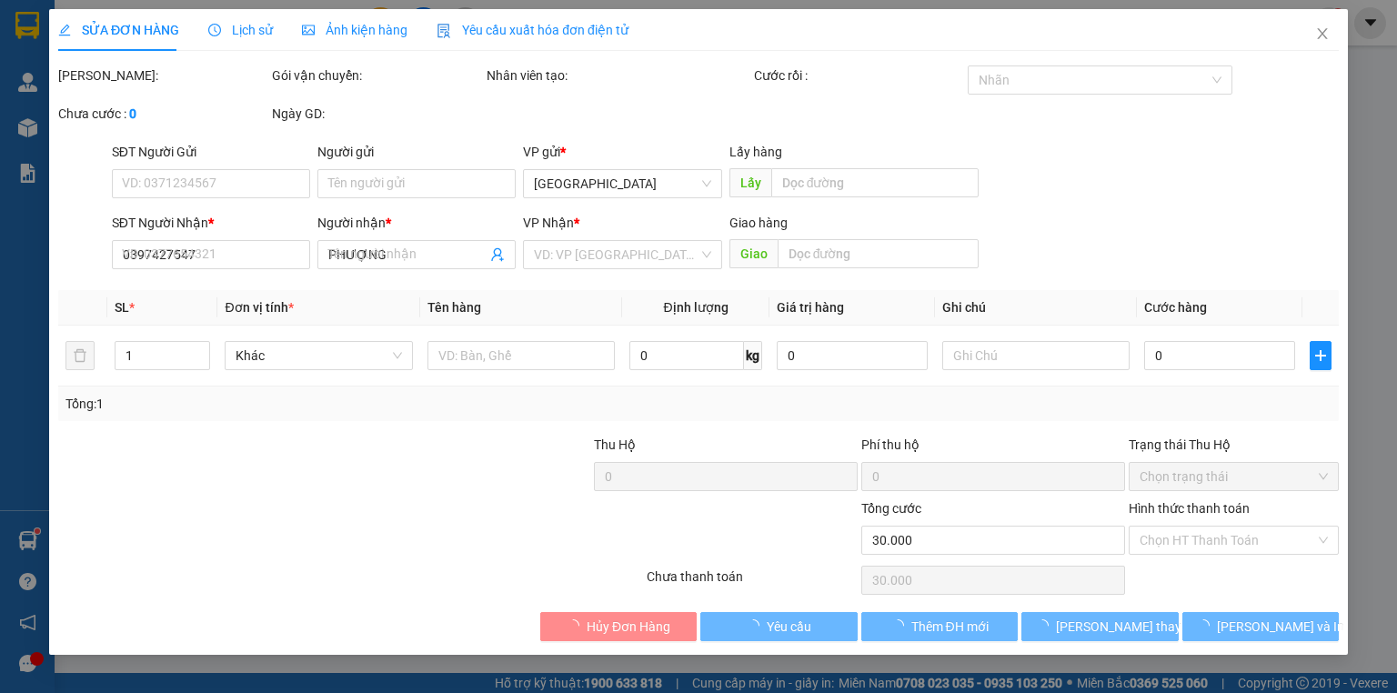 The width and height of the screenshot is (1397, 693). I want to click on div: Tổng: 1, so click(303, 404).